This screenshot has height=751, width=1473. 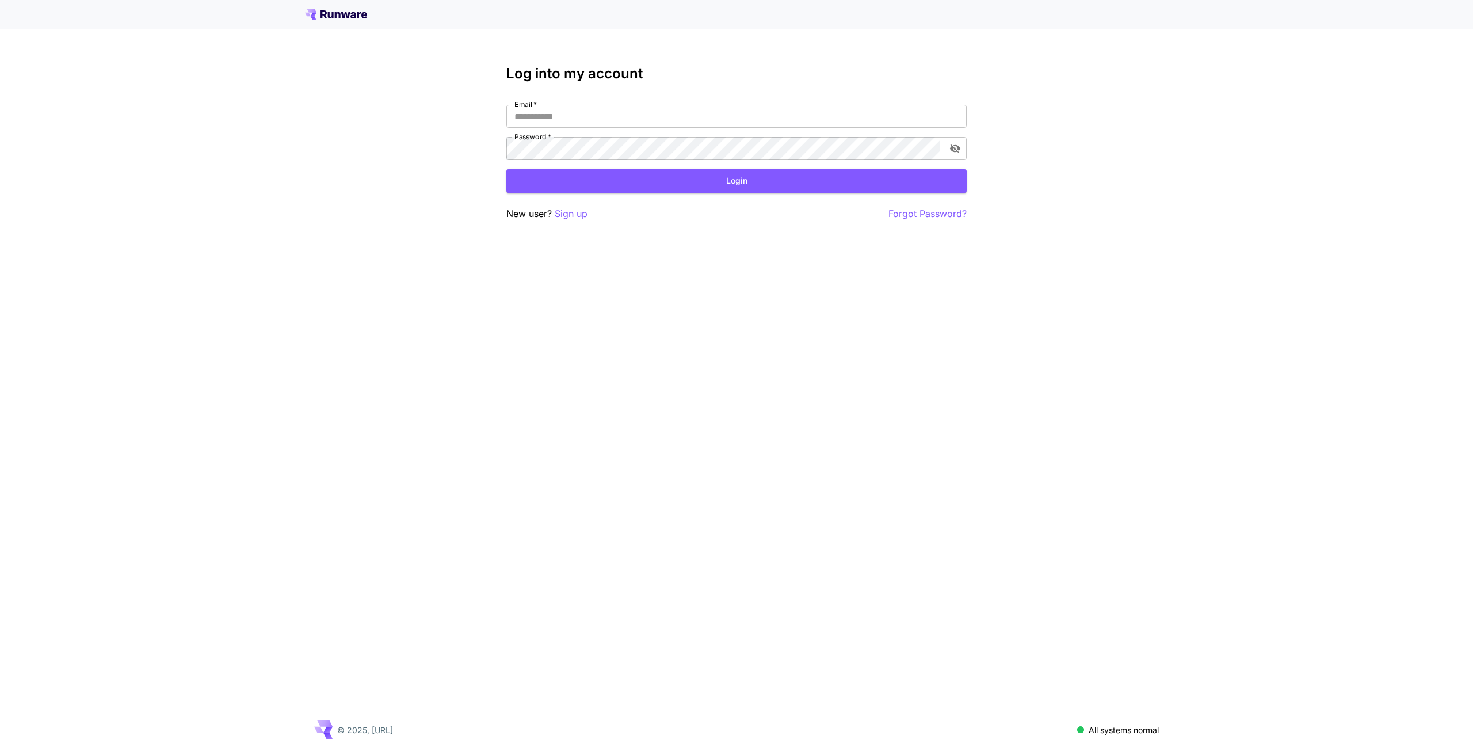 I want to click on button: Sign up, so click(x=571, y=213).